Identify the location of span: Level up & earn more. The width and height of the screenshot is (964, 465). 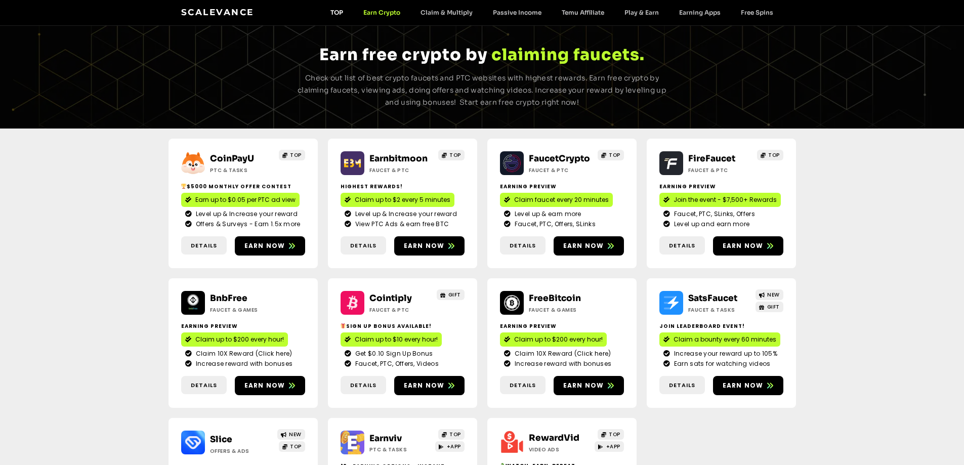
(546, 214).